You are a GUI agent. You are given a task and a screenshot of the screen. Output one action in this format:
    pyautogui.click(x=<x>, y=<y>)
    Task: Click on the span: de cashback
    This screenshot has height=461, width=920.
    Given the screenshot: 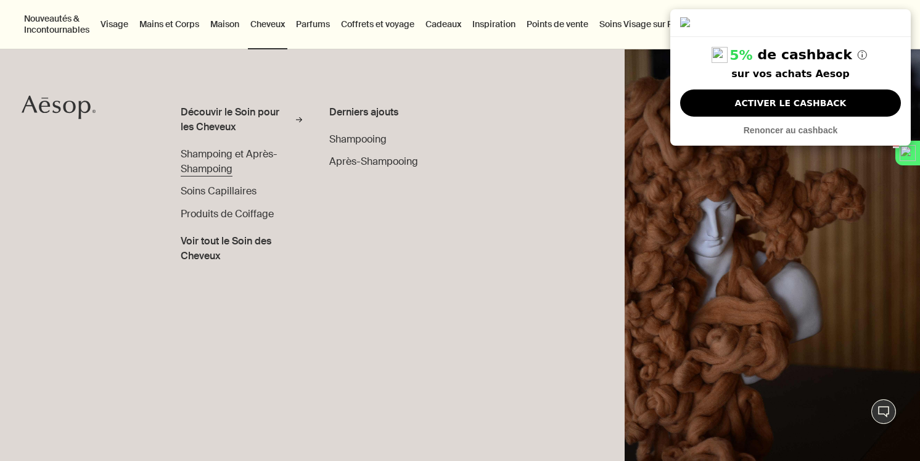 What is the action you would take?
    pyautogui.click(x=134, y=45)
    